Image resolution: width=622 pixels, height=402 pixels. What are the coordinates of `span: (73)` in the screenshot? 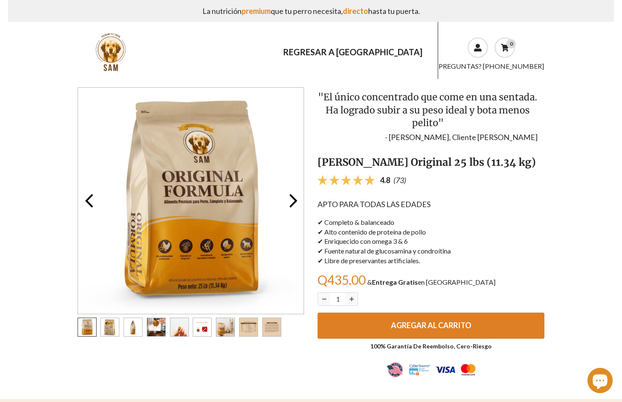 It's located at (400, 180).